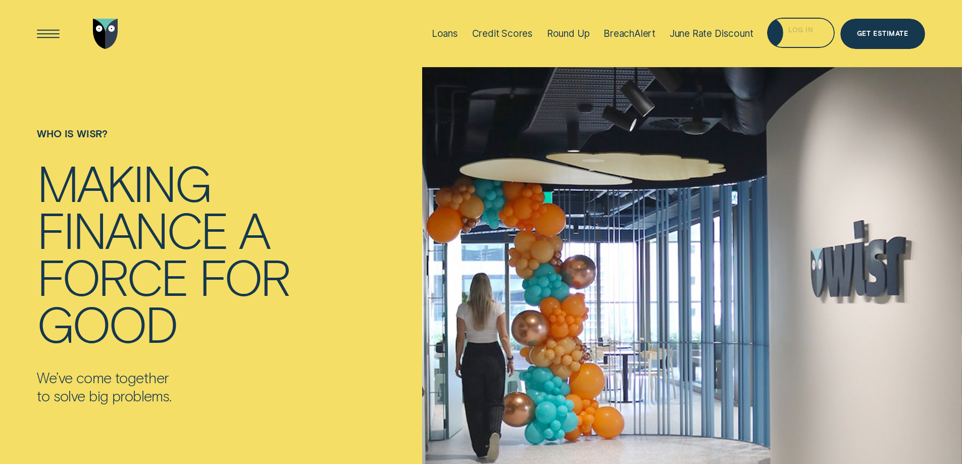  I want to click on a: Get Estimate, so click(883, 34).